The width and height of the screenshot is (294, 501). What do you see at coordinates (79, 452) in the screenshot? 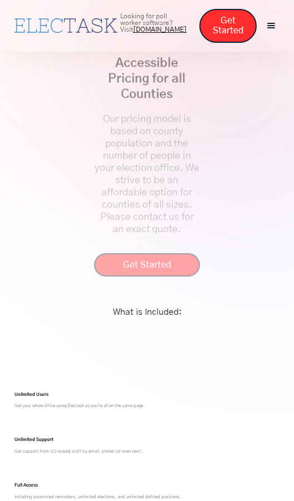
I see `p: Get support from US-based staff by email, phone (or even text).` at bounding box center [79, 452].